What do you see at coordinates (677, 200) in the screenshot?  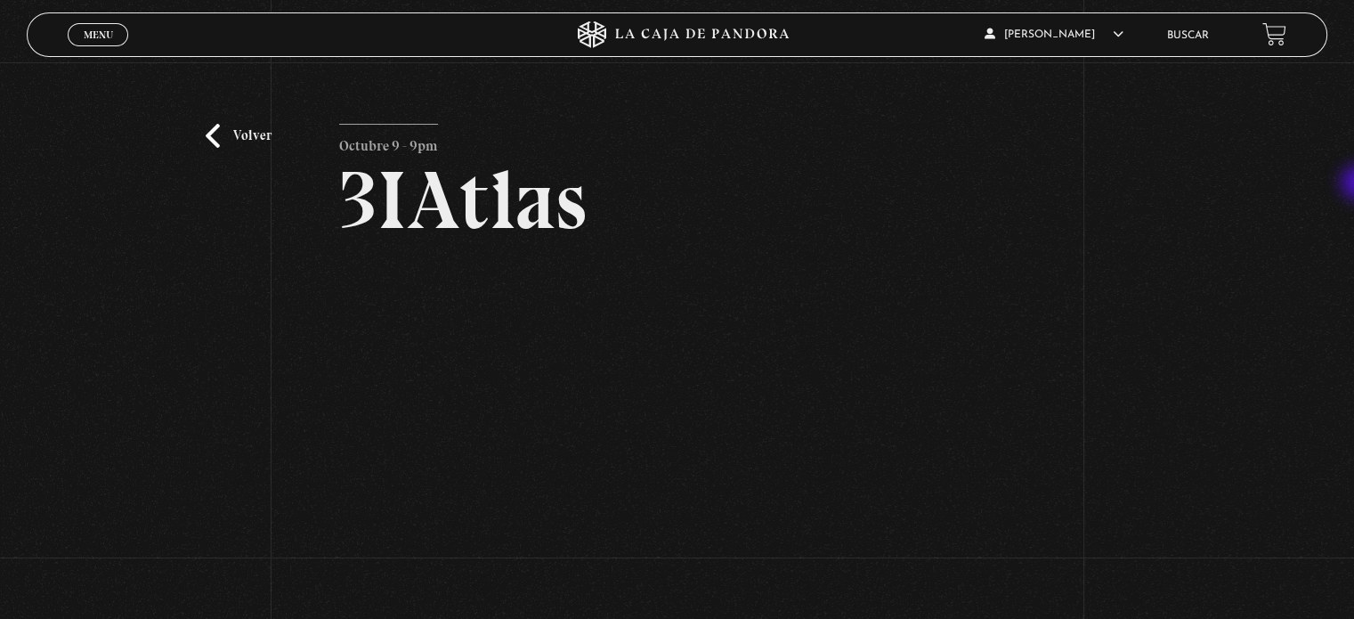 I see `h2: 3IAtlas` at bounding box center [677, 200].